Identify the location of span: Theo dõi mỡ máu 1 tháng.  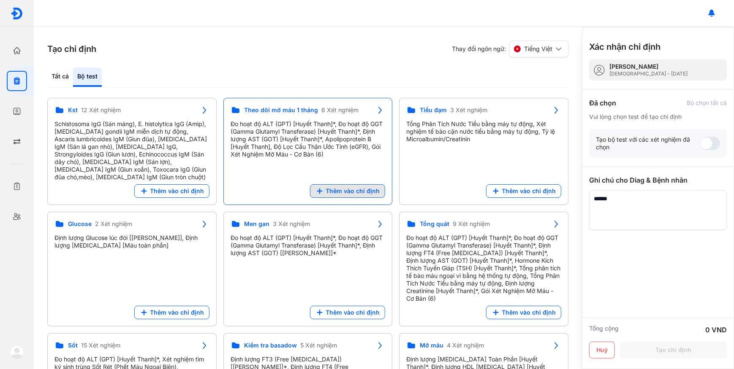
(281, 110).